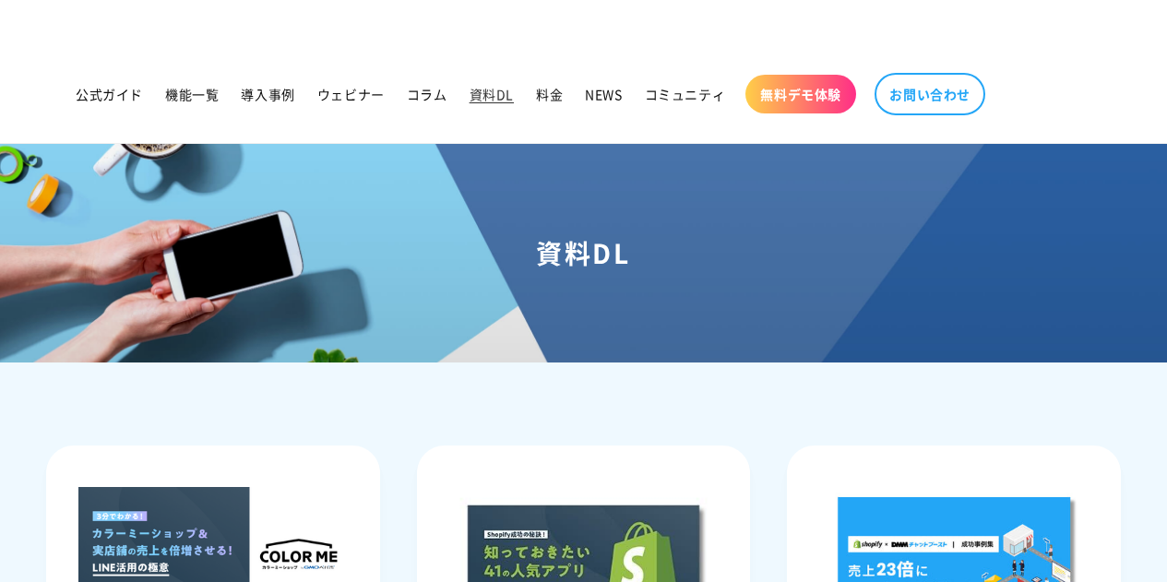 This screenshot has width=1167, height=582. Describe the element at coordinates (109, 94) in the screenshot. I see `span: 公式ガイド` at that location.